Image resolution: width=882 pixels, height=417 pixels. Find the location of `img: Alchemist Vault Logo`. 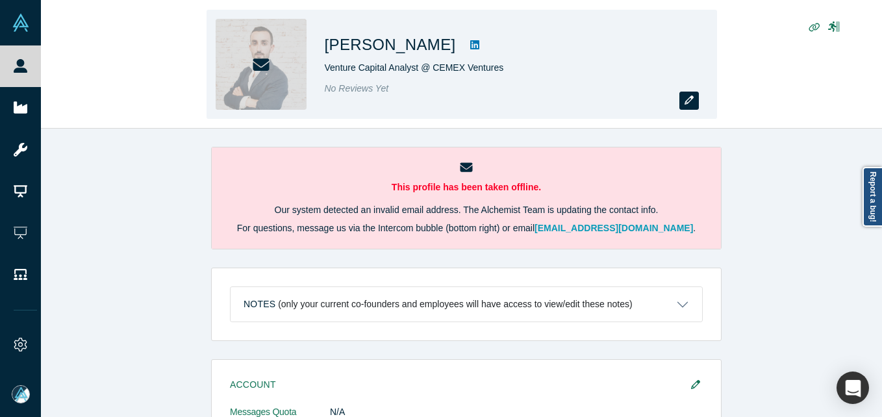

img: Alchemist Vault Logo is located at coordinates (21, 23).